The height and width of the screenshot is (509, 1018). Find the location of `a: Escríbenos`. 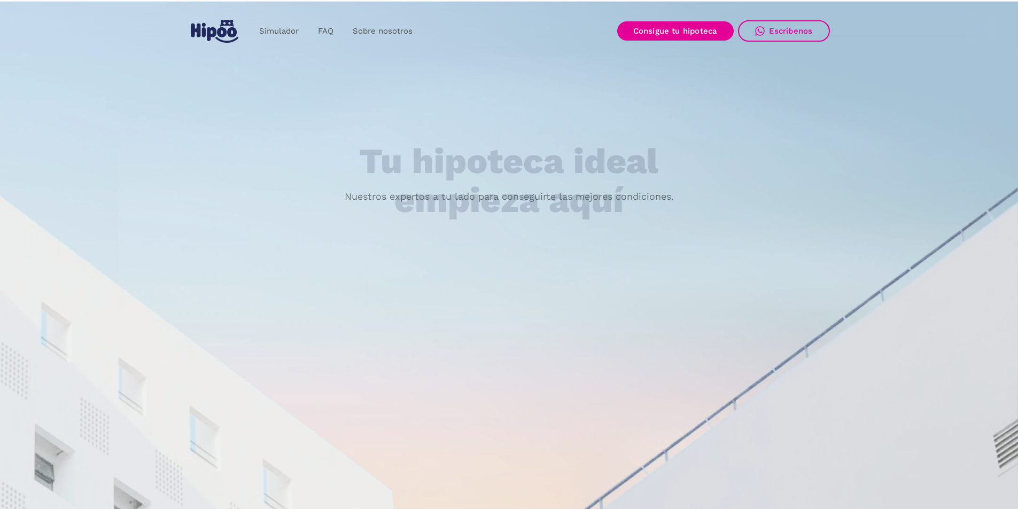

a: Escríbenos is located at coordinates (784, 31).